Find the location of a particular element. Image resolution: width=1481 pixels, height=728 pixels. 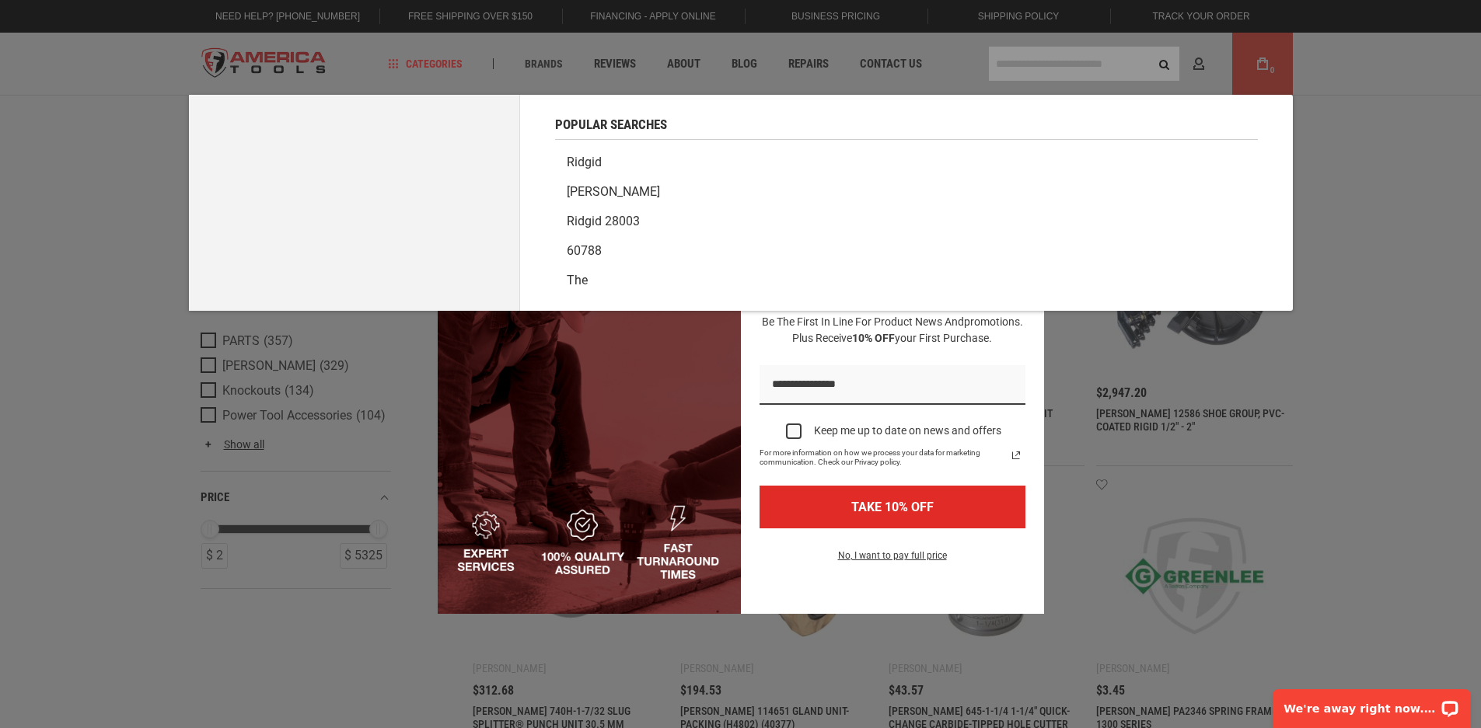

a: Read our Privacy Policy is located at coordinates (1016, 456).